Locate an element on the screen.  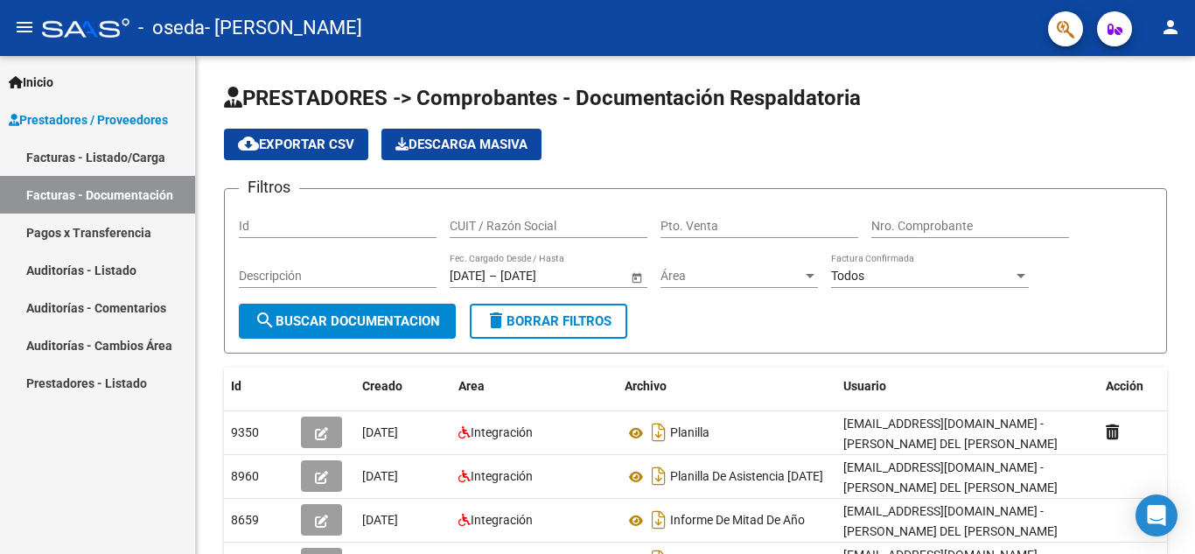
button: Open calendar is located at coordinates (636, 276).